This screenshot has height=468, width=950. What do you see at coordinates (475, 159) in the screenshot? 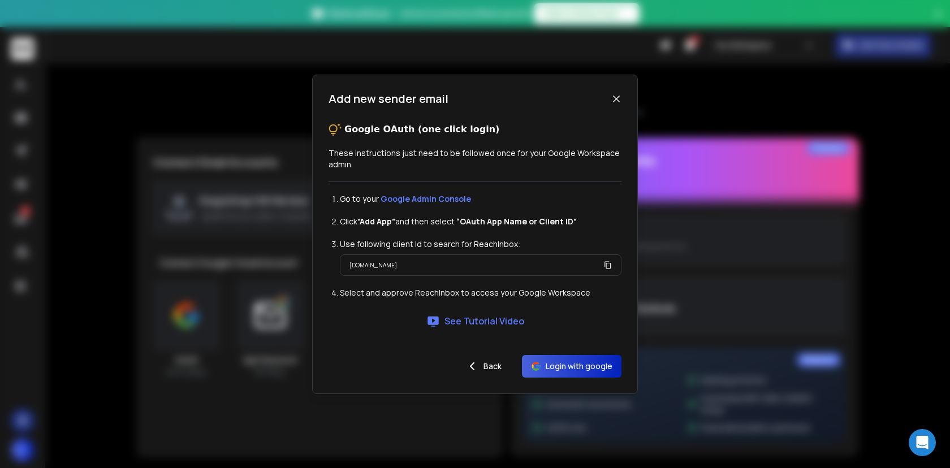
I see `p: These instructions just need to be followed once for your Google Workspace admin.` at bounding box center [475, 159].